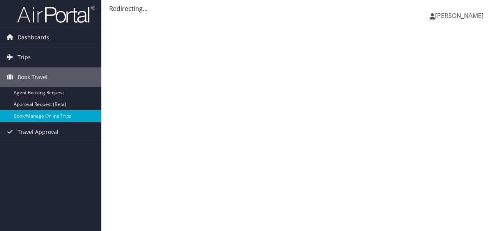 Image resolution: width=499 pixels, height=231 pixels. I want to click on span: Dashboards, so click(33, 37).